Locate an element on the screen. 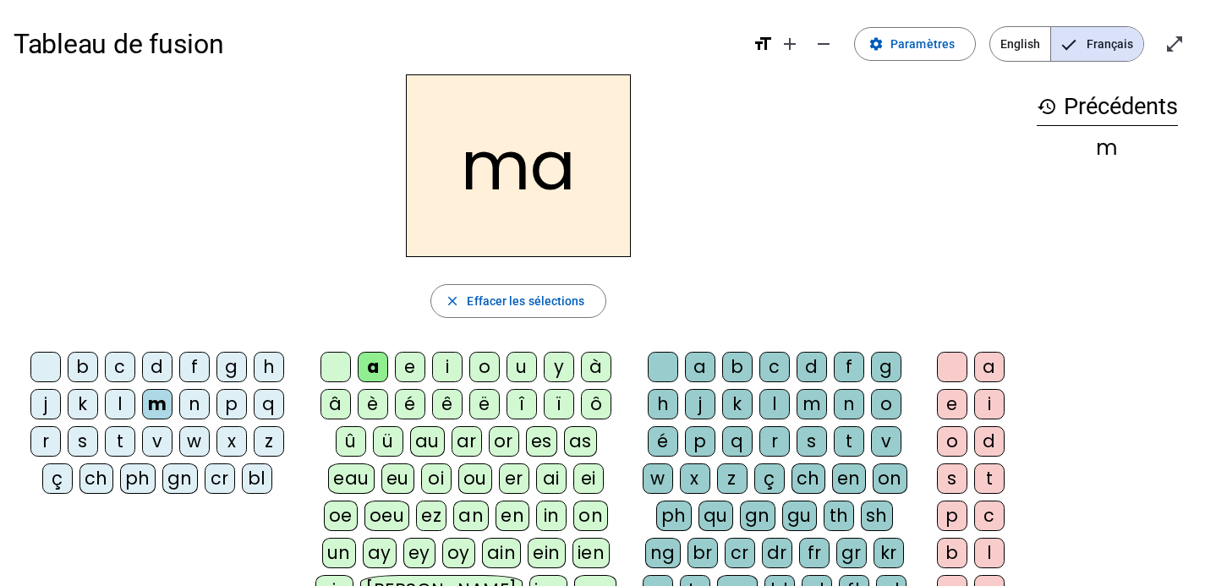 This screenshot has width=1205, height=586. div: n is located at coordinates (849, 404).